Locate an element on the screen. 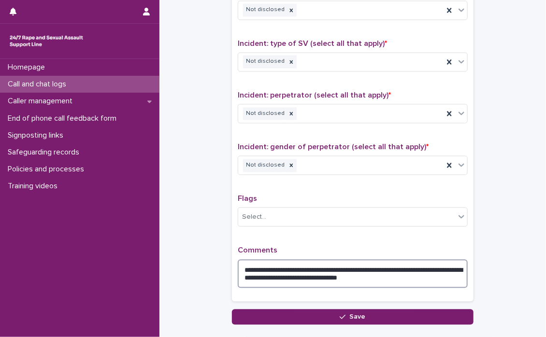 Image resolution: width=546 pixels, height=337 pixels. span: Comments is located at coordinates (258, 251).